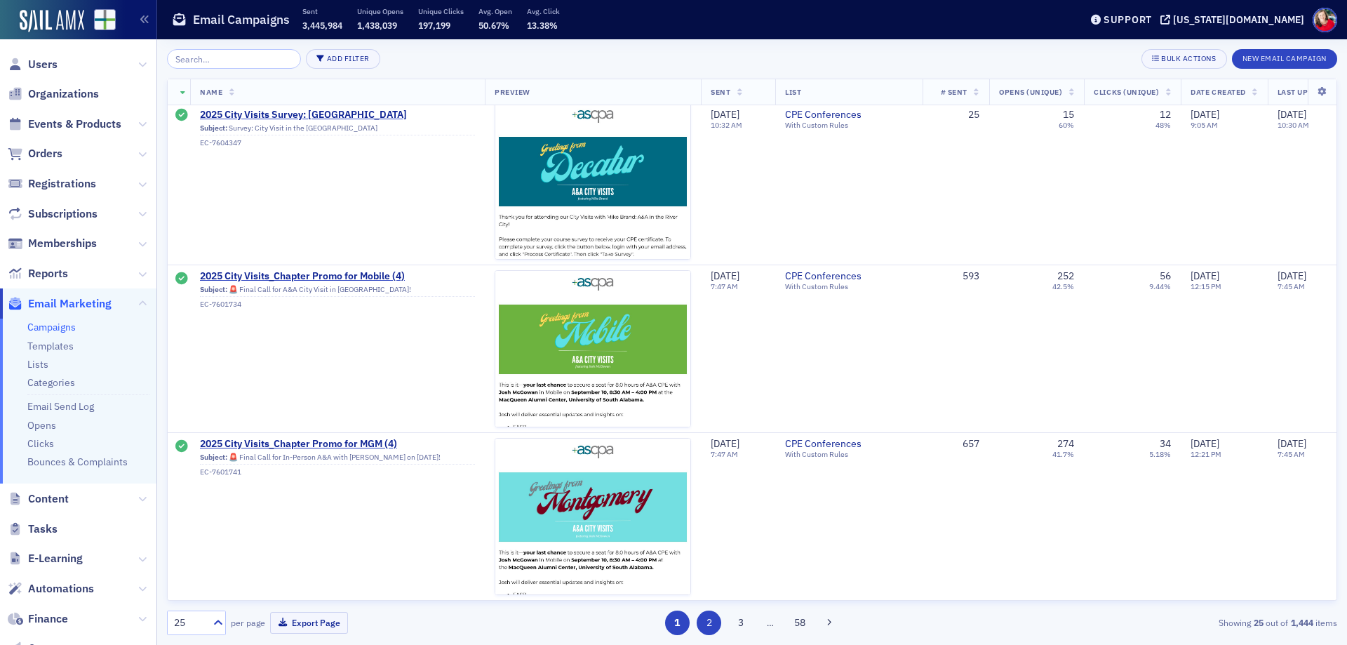 This screenshot has height=645, width=1347. Describe the element at coordinates (726, 126) in the screenshot. I see `time: 10:32 AM` at that location.